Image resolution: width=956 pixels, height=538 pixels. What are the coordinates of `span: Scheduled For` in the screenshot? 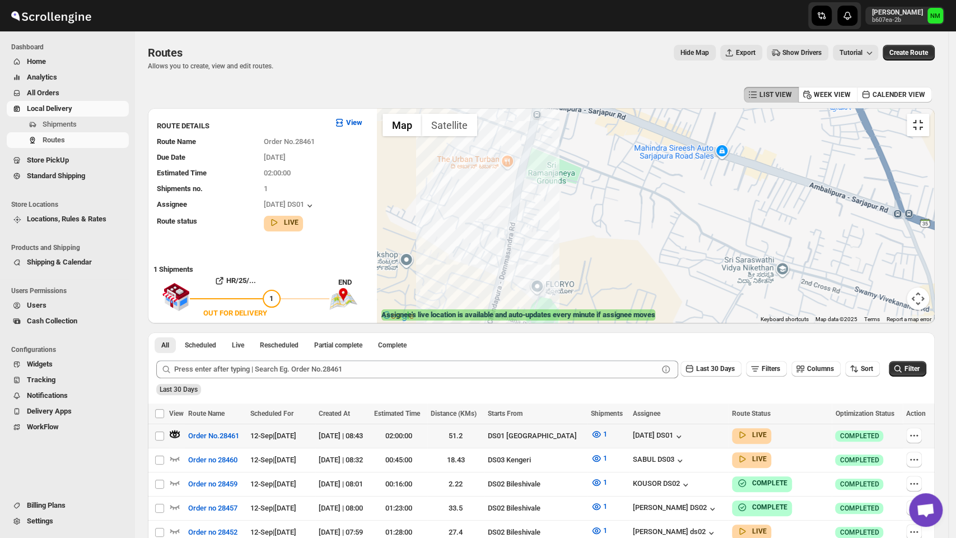 It's located at (272, 413).